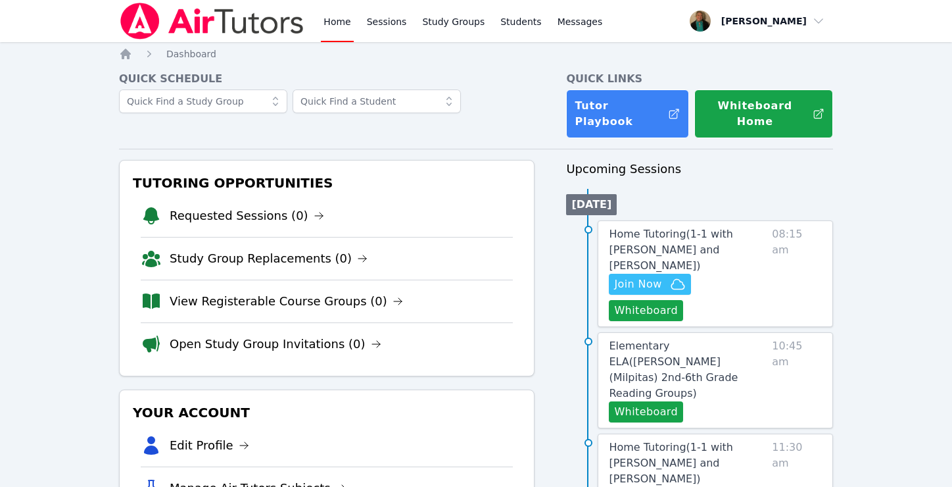  What do you see at coordinates (377, 101) in the screenshot?
I see `input: Quick Find a Student` at bounding box center [377, 101].